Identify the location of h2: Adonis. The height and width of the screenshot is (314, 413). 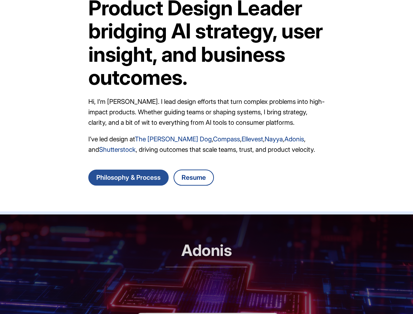
(206, 255).